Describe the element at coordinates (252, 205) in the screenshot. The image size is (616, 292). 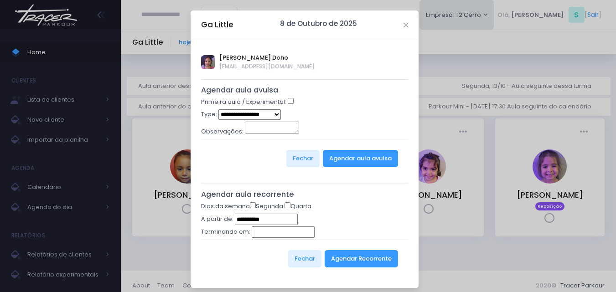
I see `input: Segunda` at that location.